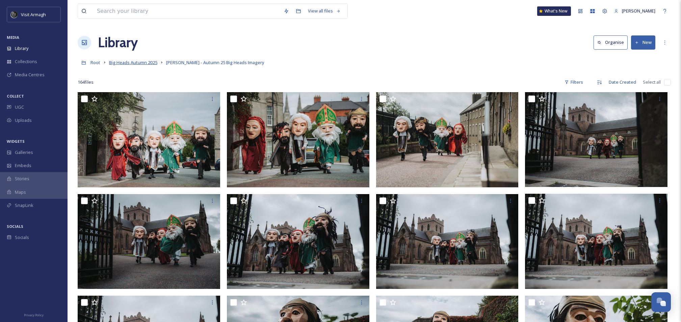 The width and height of the screenshot is (681, 322). What do you see at coordinates (19, 107) in the screenshot?
I see `span: UGC` at bounding box center [19, 107].